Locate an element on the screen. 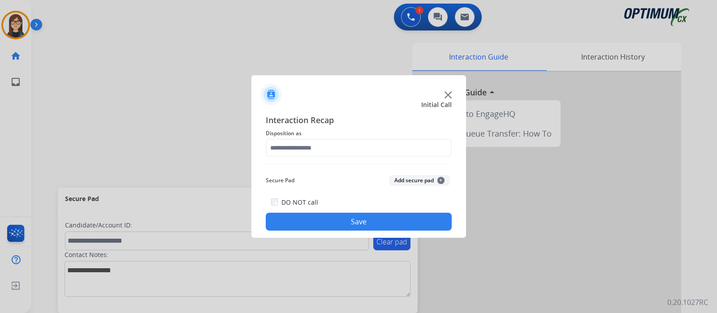 Image resolution: width=717 pixels, height=313 pixels. span: Initial Call is located at coordinates (436, 105).